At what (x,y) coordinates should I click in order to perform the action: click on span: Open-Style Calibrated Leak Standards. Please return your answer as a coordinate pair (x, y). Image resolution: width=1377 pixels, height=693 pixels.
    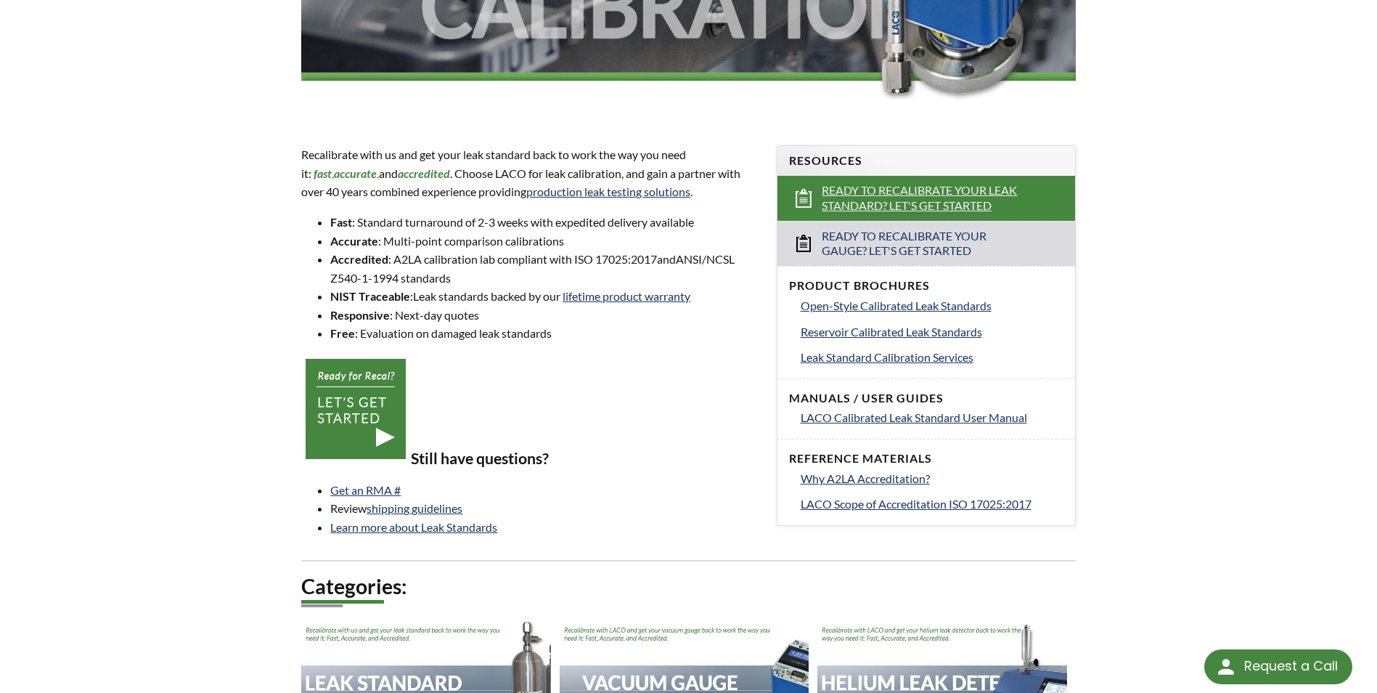
    Looking at the image, I should click on (896, 305).